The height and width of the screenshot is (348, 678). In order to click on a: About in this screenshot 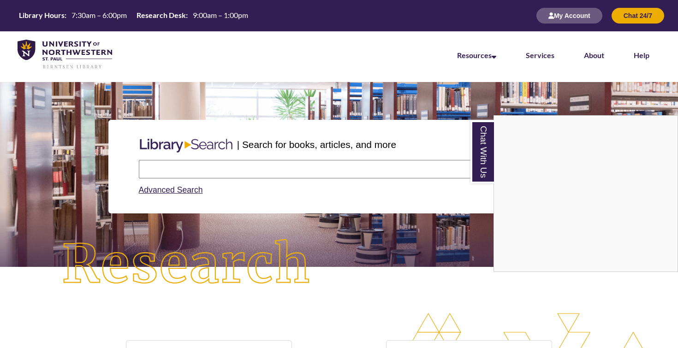, I will do `click(594, 55)`.